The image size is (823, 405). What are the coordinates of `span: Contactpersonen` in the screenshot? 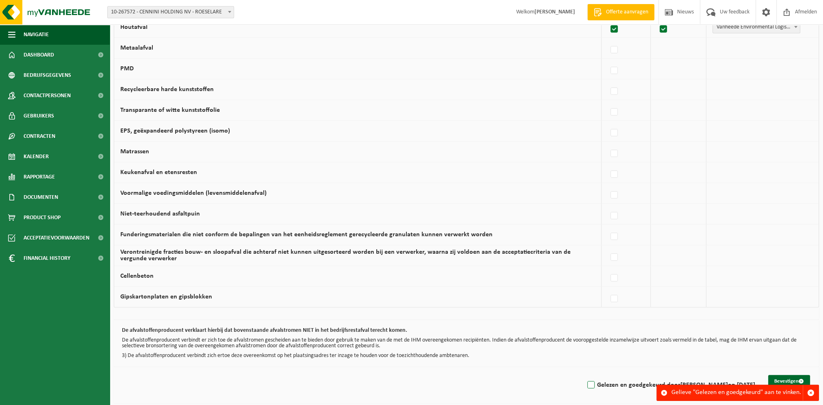 It's located at (47, 96).